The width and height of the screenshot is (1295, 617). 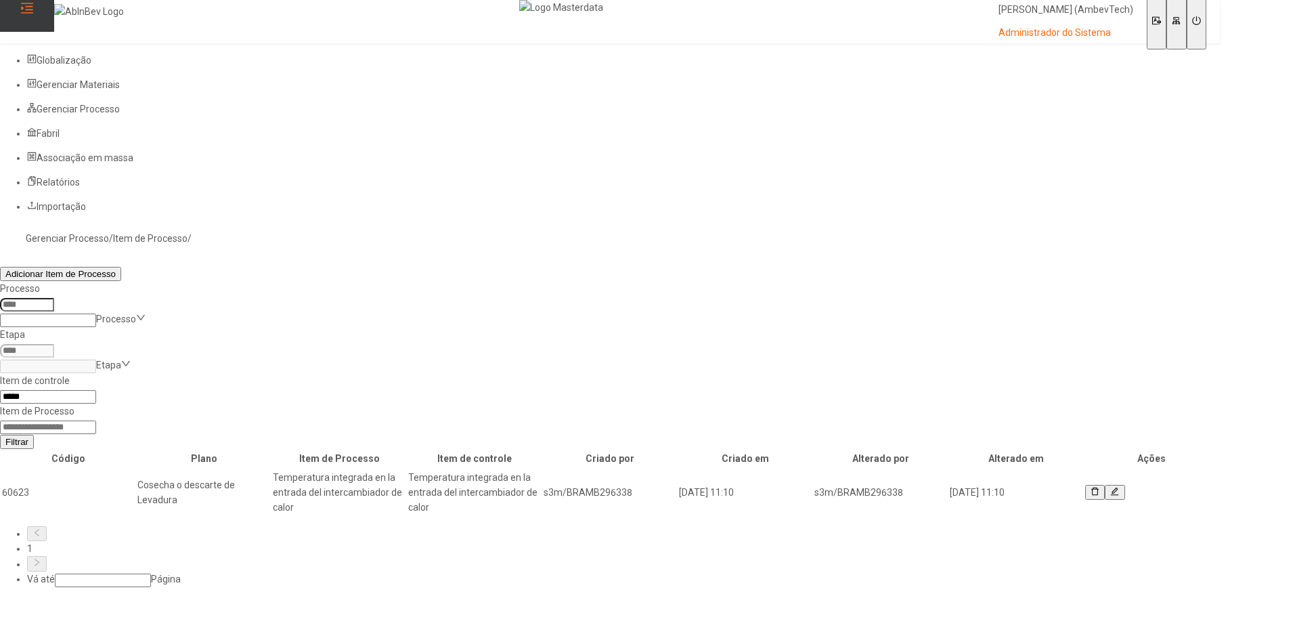 What do you see at coordinates (58, 182) in the screenshot?
I see `span: Relatórios` at bounding box center [58, 182].